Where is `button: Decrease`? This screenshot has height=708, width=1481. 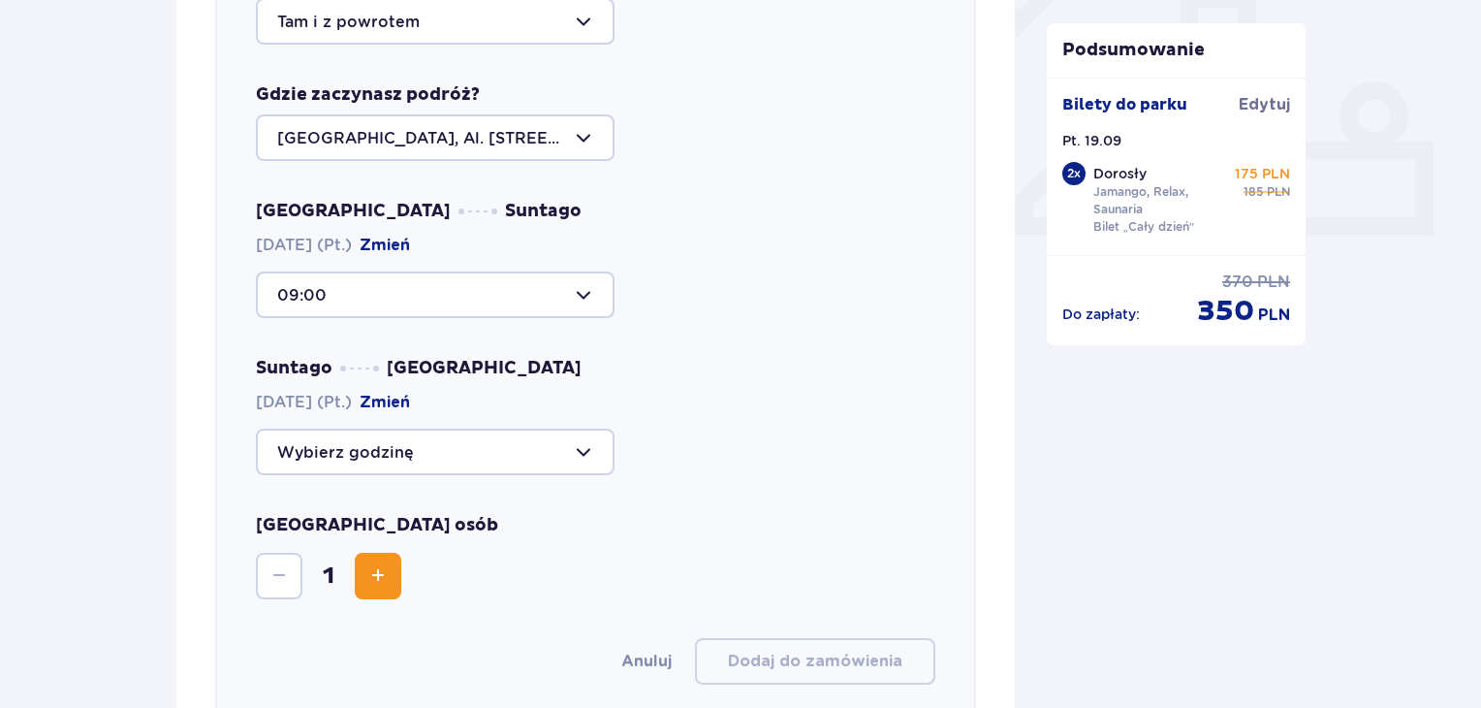 button: Decrease is located at coordinates (279, 576).